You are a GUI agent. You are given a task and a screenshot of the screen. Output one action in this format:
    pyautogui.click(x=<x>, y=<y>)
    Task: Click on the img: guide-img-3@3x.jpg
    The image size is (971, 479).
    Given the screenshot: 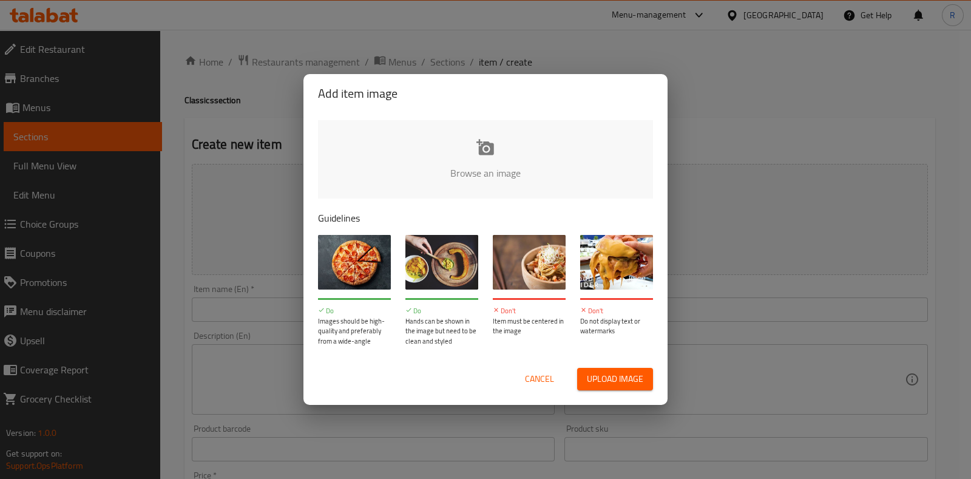 What is the action you would take?
    pyautogui.click(x=529, y=262)
    